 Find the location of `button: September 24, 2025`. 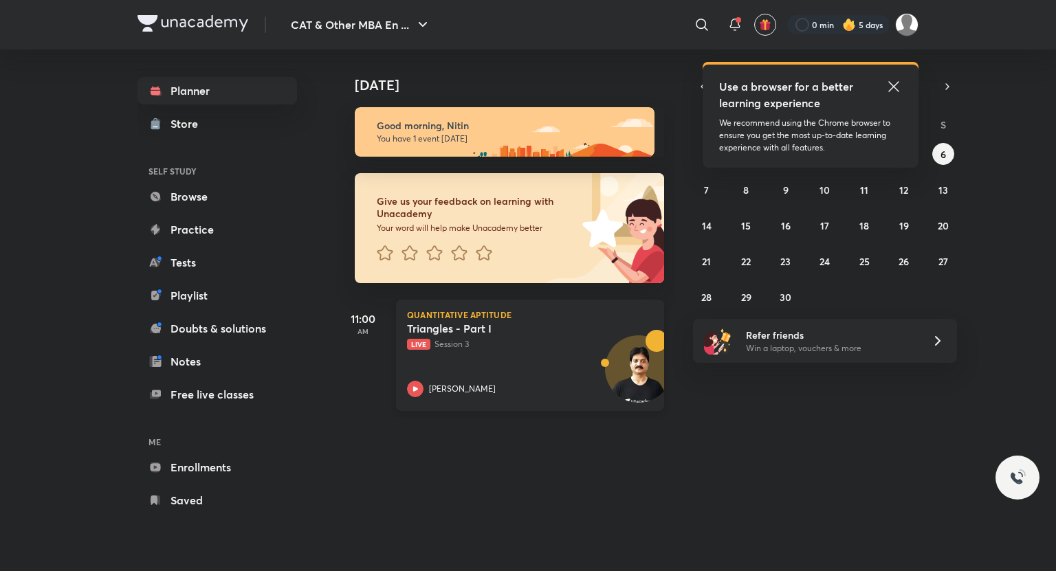

button: September 24, 2025 is located at coordinates (825, 261).